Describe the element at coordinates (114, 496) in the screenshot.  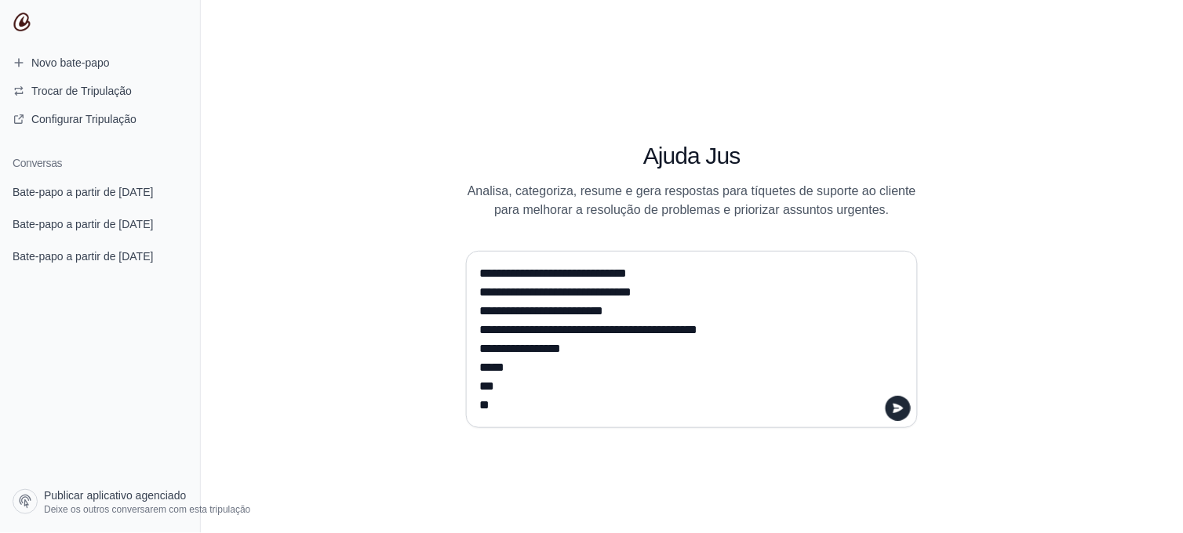
I see `span: Publicar aplicativo agenciado` at that location.